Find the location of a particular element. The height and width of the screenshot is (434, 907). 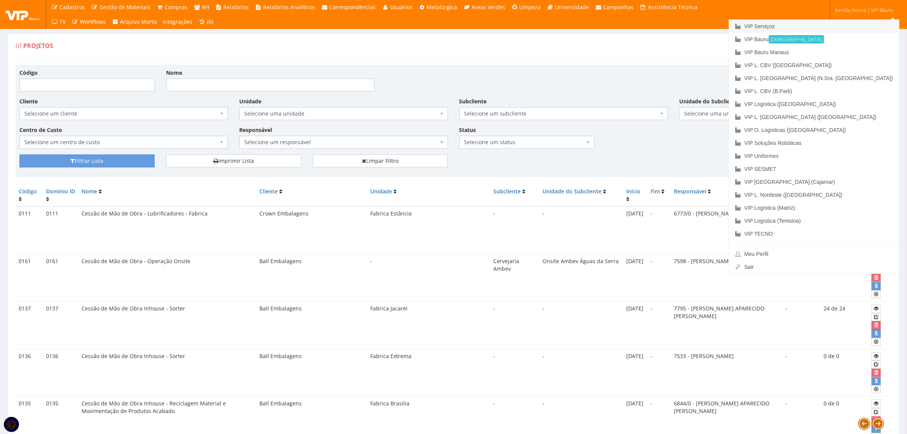

td: Cessão de Mão de Obra - Operação Onsite is located at coordinates (167, 277).